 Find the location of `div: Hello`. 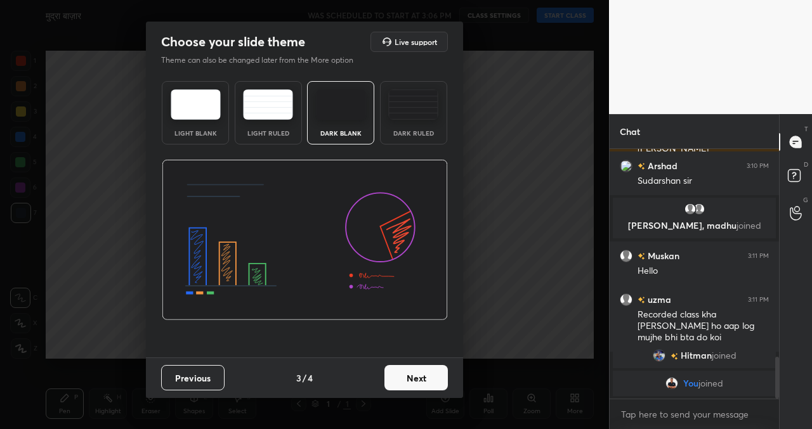

div: Hello is located at coordinates (703, 271).